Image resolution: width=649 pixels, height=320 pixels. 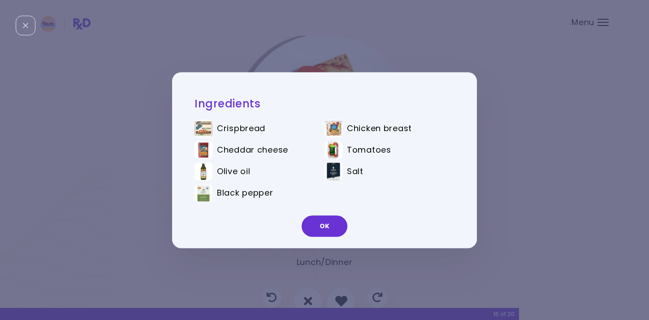 What do you see at coordinates (379, 129) in the screenshot?
I see `span: Chicken breast` at bounding box center [379, 129].